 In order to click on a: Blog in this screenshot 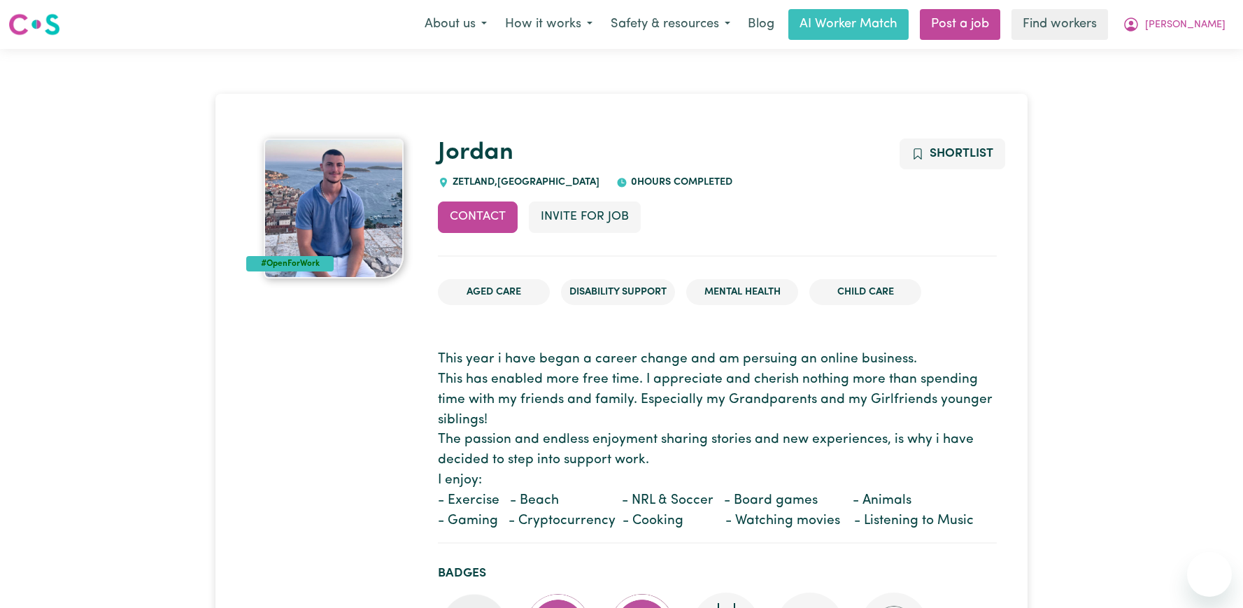, I will do `click(761, 24)`.